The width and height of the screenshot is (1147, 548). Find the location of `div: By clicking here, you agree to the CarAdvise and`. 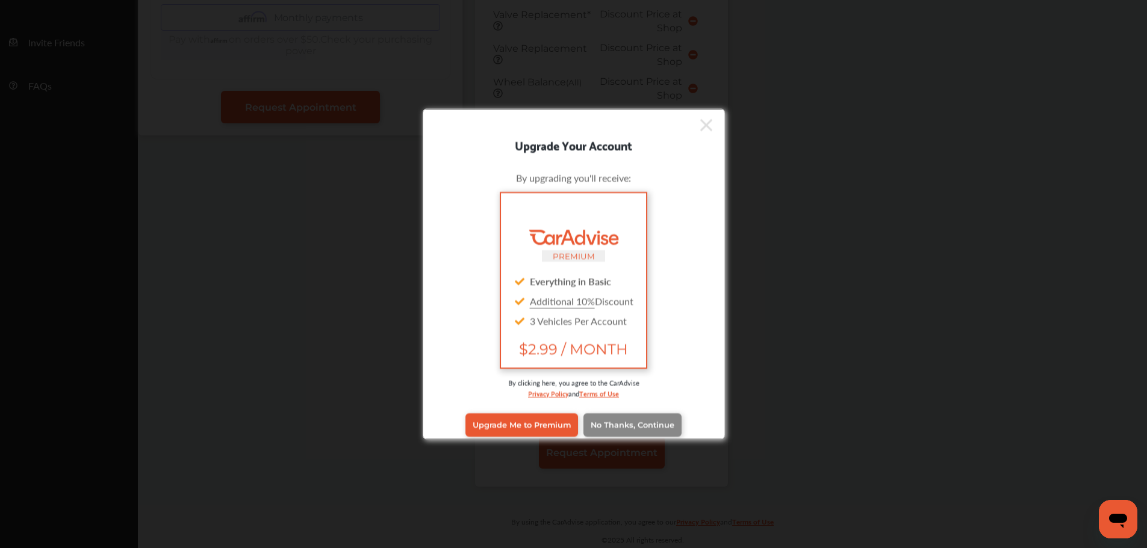

div: By clicking here, you agree to the CarAdvise and is located at coordinates (574, 394).